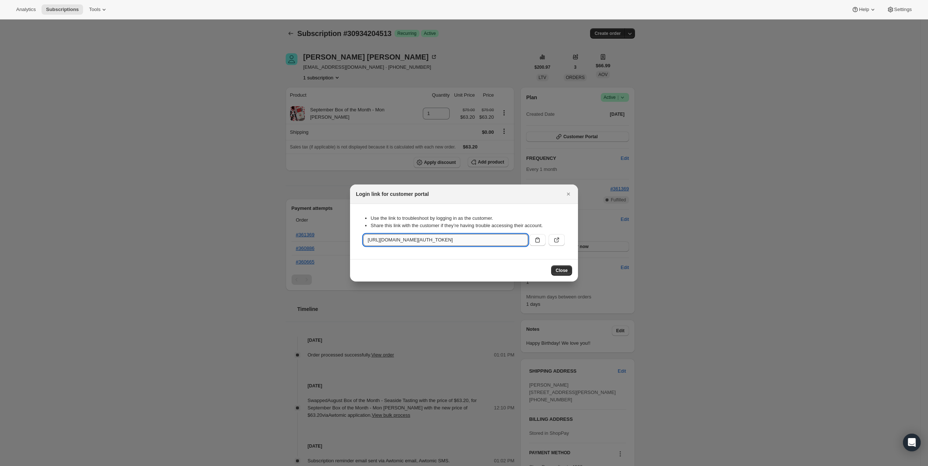  What do you see at coordinates (899, 10) in the screenshot?
I see `button: Settings` at bounding box center [899, 10].